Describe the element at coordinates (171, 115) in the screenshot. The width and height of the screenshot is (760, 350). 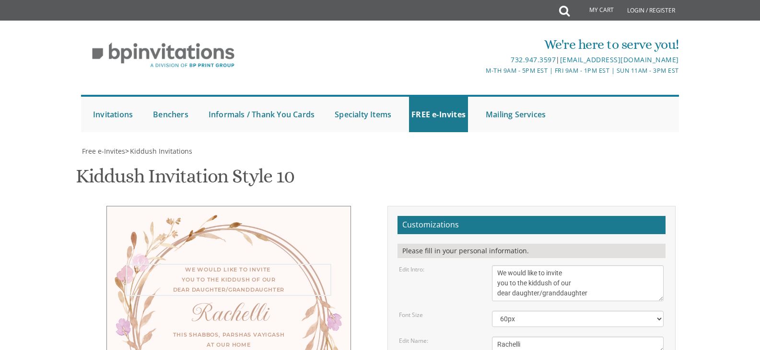
I see `a: Benchers` at that location.